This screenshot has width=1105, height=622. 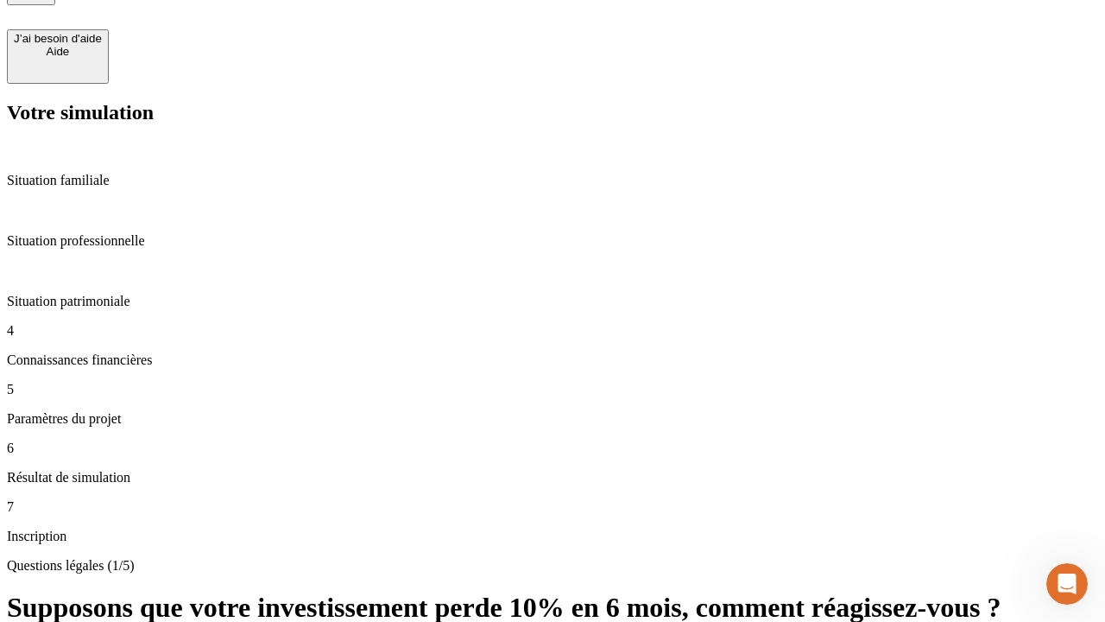 I want to click on div: Aide, so click(x=58, y=51).